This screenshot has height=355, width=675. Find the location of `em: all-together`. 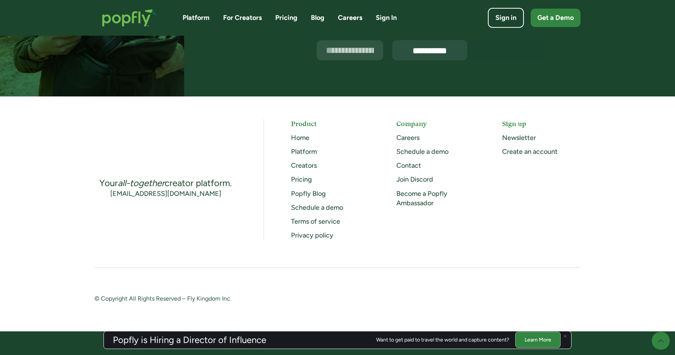

em: all-together is located at coordinates (141, 183).